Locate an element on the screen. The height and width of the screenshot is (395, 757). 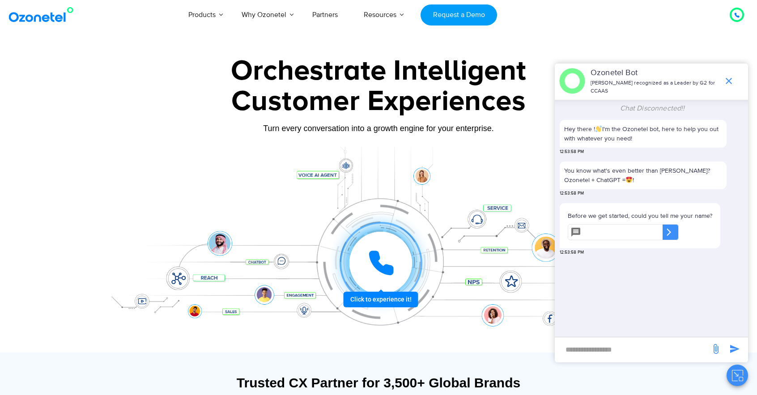
img: header is located at coordinates (573, 81).